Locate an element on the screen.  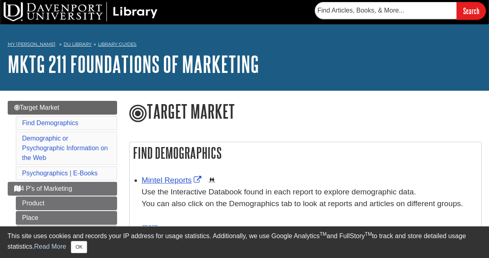
button: more... is located at coordinates (153, 227).